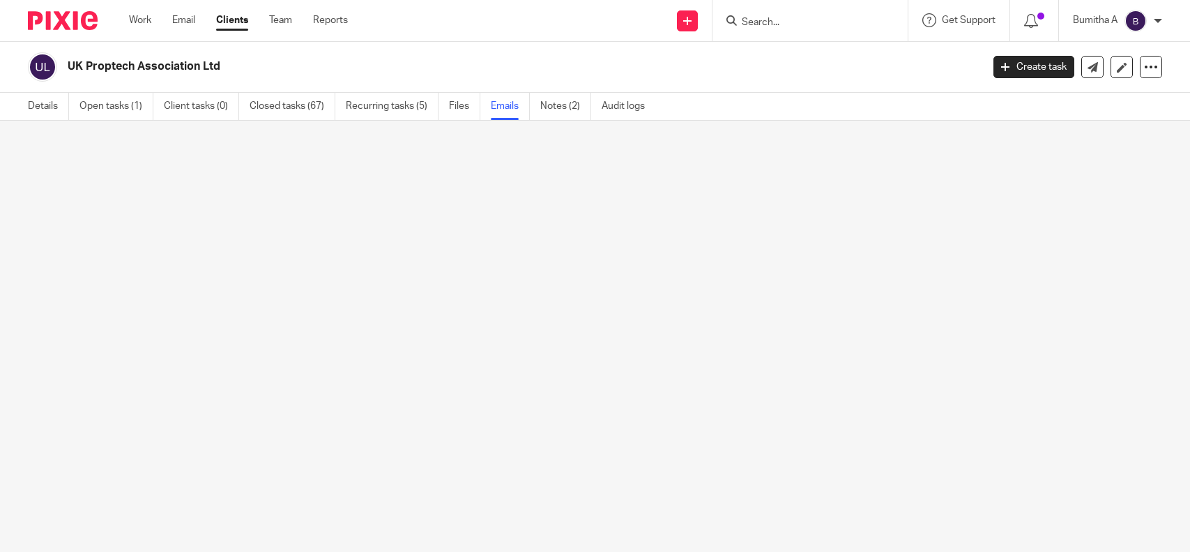 Image resolution: width=1190 pixels, height=552 pixels. I want to click on a: Client tasks (0), so click(202, 106).